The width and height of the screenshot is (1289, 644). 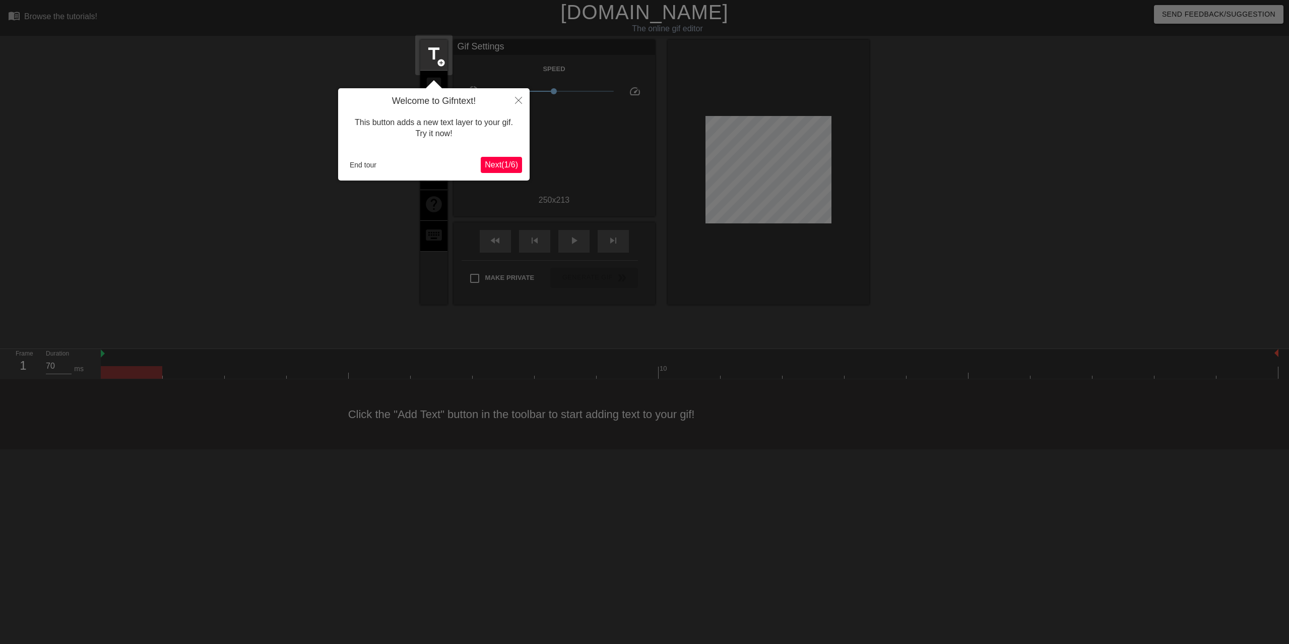 What do you see at coordinates (519, 100) in the screenshot?
I see `button: Close` at bounding box center [519, 100].